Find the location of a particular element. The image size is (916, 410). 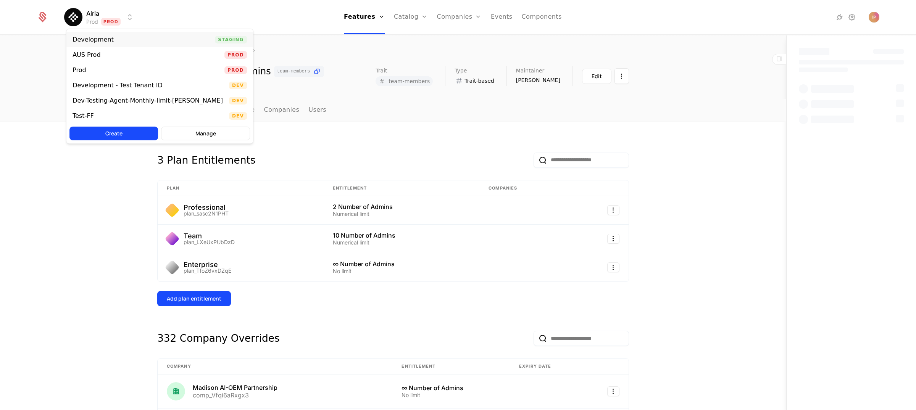

button: Create is located at coordinates (114, 134).